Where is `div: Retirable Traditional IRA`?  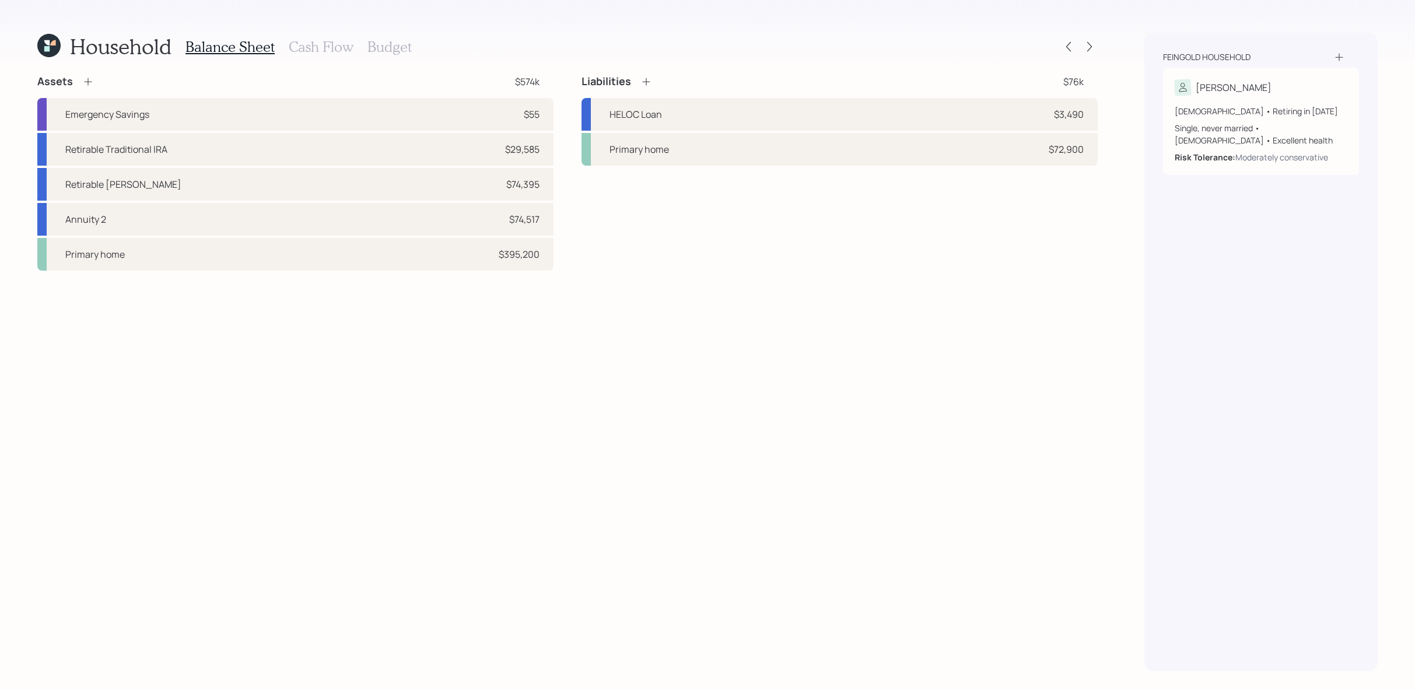 div: Retirable Traditional IRA is located at coordinates (116, 149).